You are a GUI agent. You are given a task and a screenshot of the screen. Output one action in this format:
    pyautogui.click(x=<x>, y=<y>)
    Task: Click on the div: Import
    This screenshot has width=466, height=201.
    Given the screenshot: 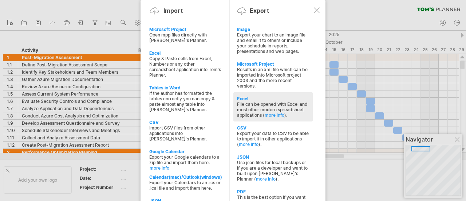 What is the action you would take?
    pyautogui.click(x=173, y=11)
    